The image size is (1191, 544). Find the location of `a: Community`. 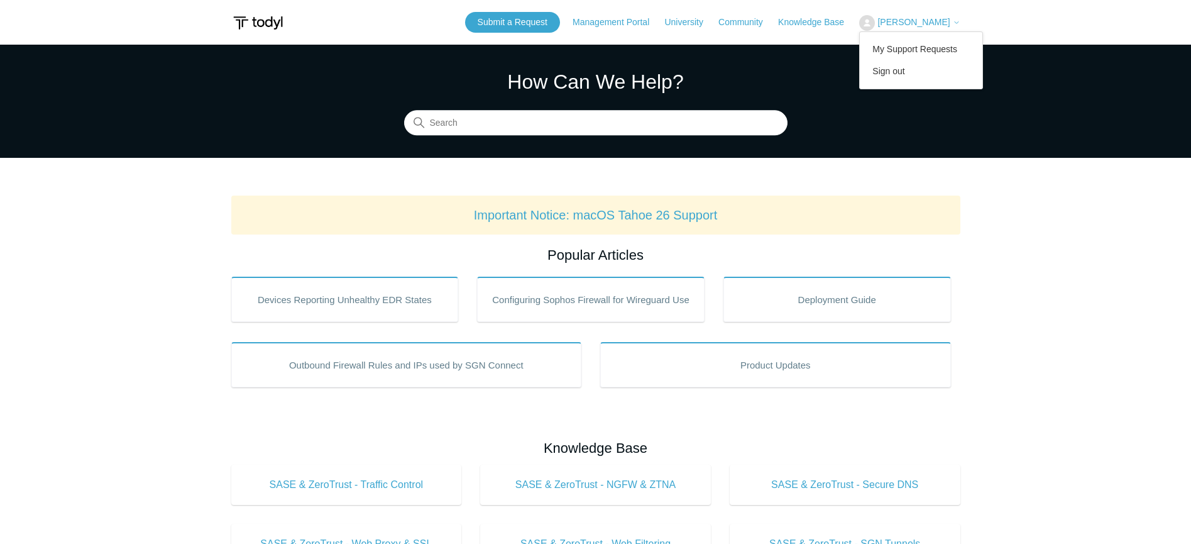

a: Community is located at coordinates (747, 22).